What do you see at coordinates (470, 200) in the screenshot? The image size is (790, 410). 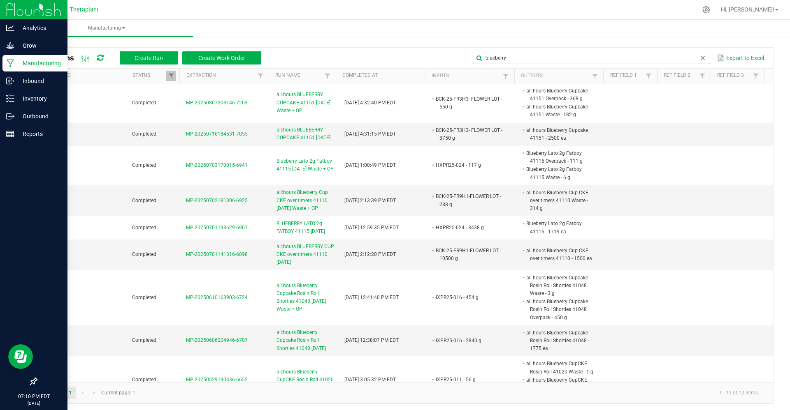 I see `li: BCK-25-FR9H1-FLOWER LOT - 288 g` at bounding box center [470, 200].